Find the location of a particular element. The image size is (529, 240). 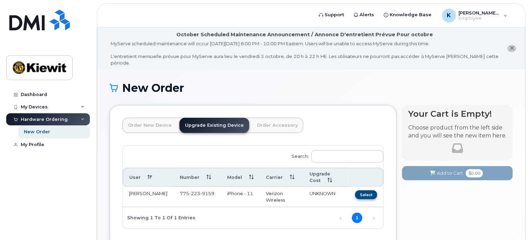

span: Add to Cart is located at coordinates (450, 173).